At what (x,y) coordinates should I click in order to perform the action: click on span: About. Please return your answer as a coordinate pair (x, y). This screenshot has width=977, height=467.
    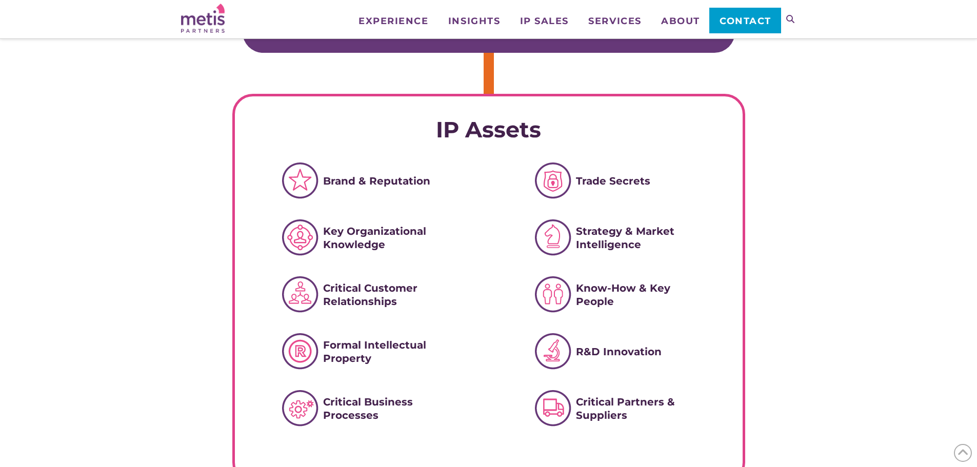
    Looking at the image, I should click on (680, 21).